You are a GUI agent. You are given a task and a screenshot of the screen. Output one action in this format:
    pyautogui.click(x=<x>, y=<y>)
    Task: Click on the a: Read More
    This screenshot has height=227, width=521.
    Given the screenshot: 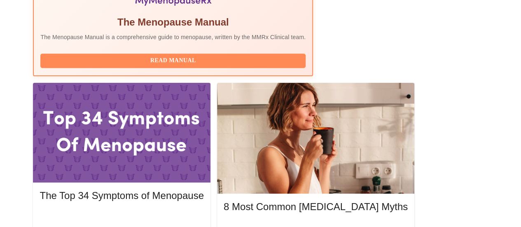 What is the action you would take?
    pyautogui.click(x=122, y=216)
    